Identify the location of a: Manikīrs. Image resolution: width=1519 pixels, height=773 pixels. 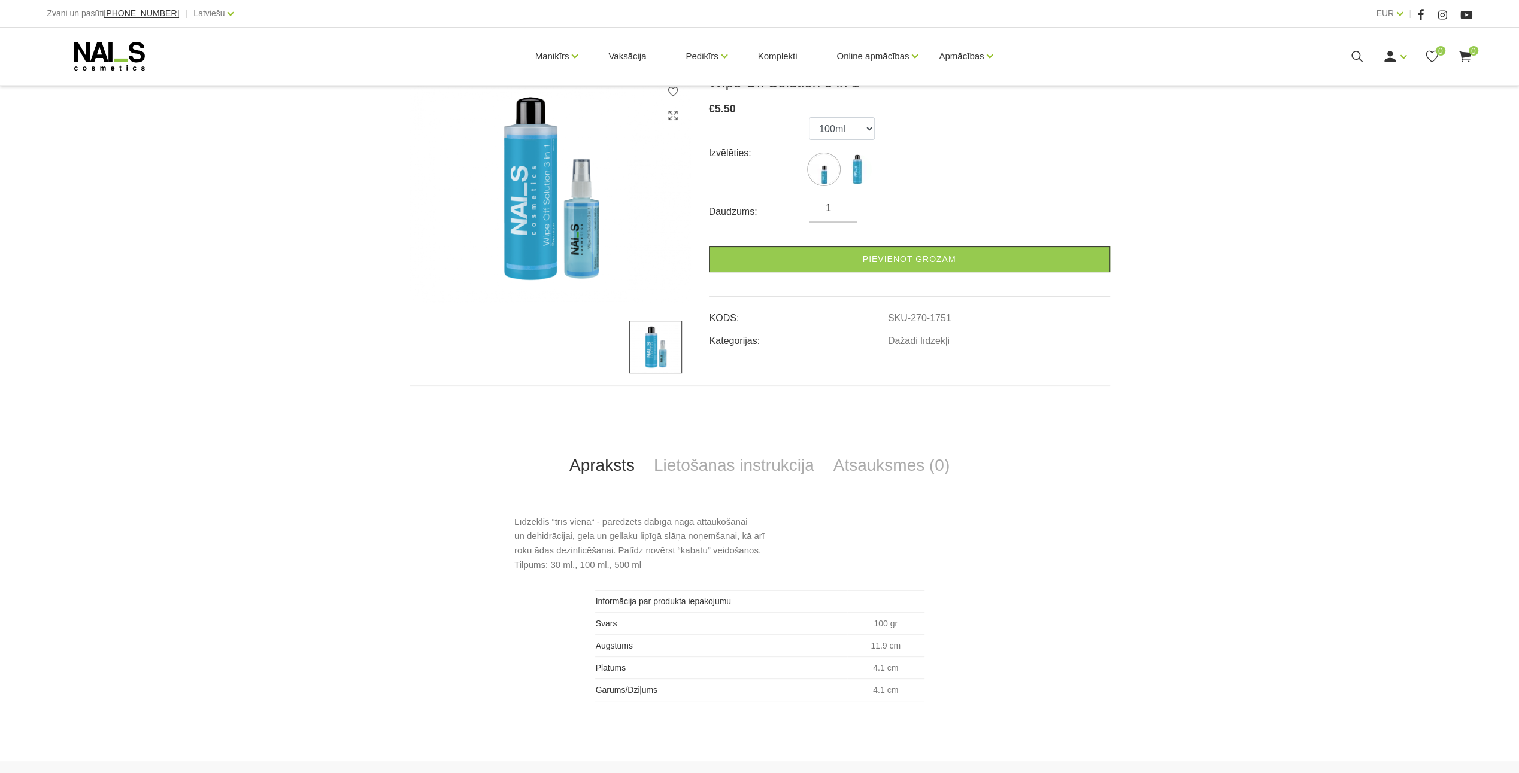
(552, 56).